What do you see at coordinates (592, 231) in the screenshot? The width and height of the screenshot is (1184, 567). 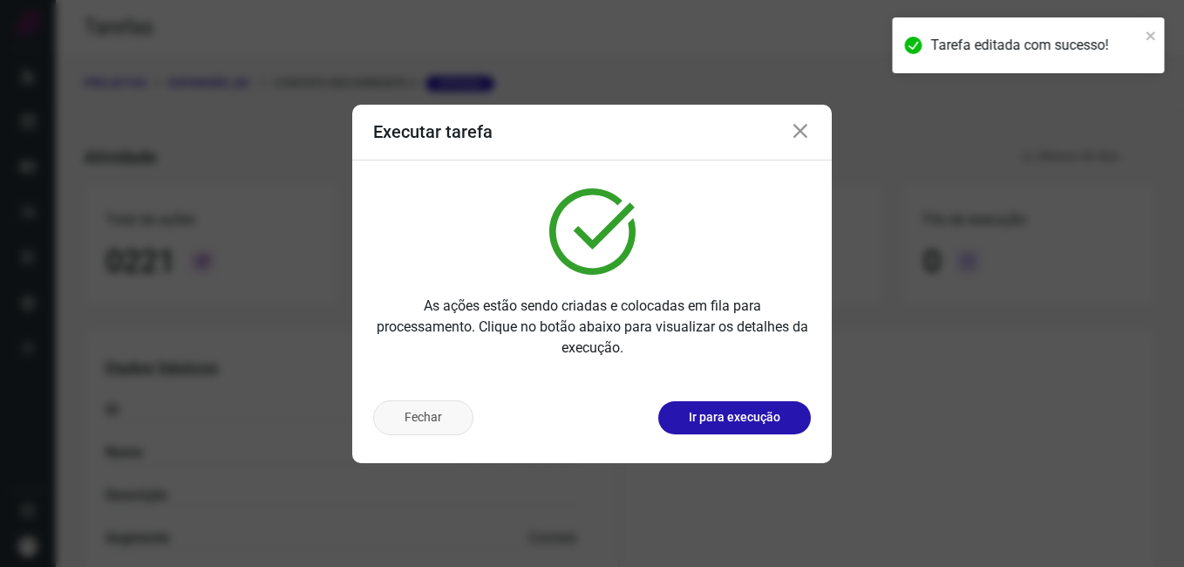 I see `img: verified.svg` at bounding box center [592, 231].